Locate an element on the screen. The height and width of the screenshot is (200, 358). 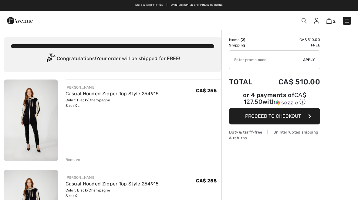
img: My Info is located at coordinates (317, 21).